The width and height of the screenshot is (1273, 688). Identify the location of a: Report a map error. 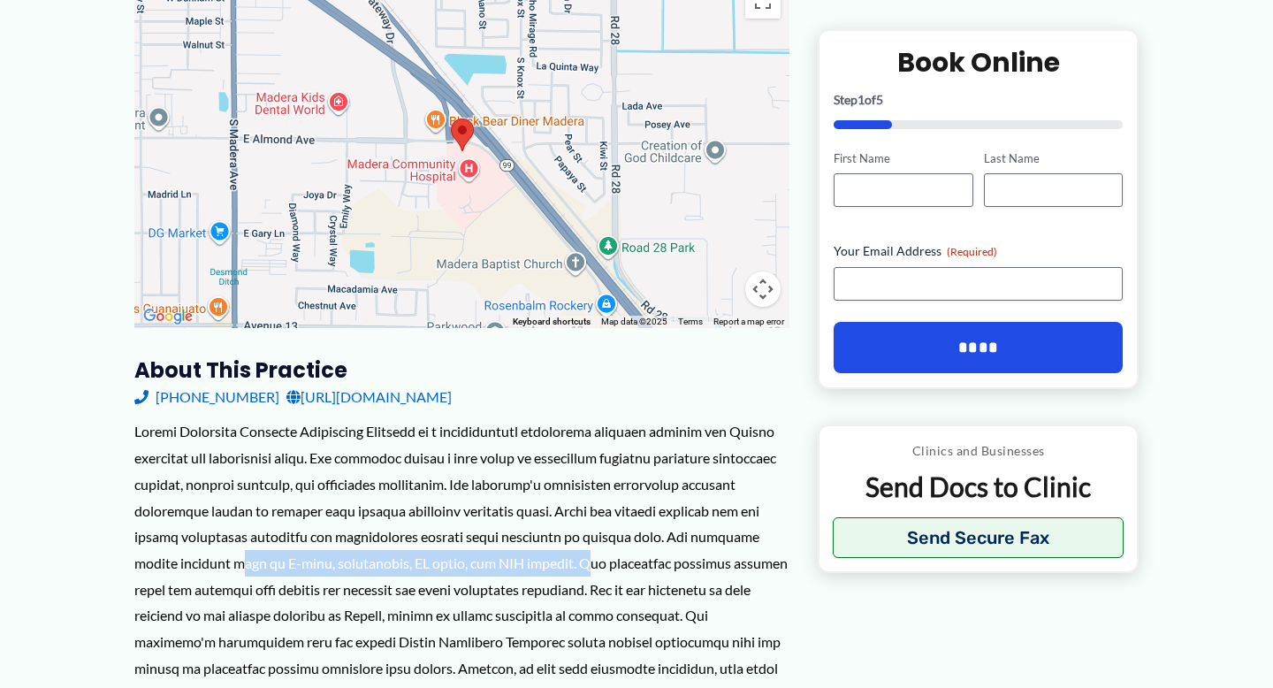
(749, 321).